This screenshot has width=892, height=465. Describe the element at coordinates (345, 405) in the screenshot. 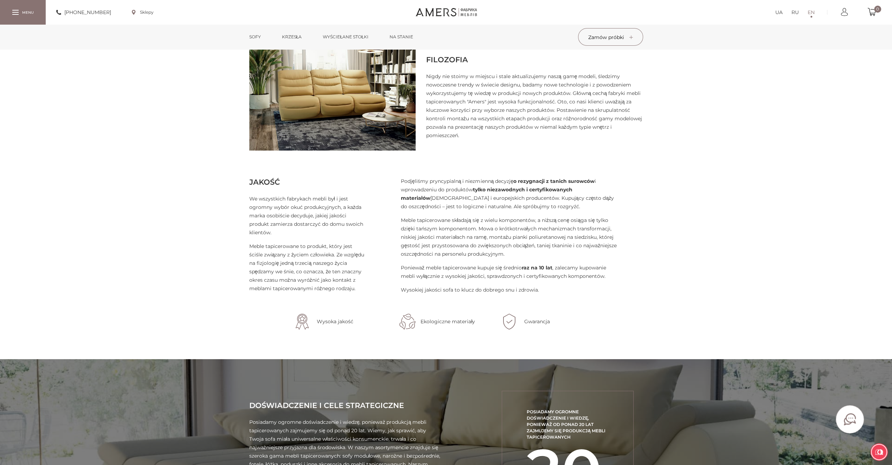

I see `h2: DOŚWIADCZENIE I CELE STRATEGICZNE` at that location.